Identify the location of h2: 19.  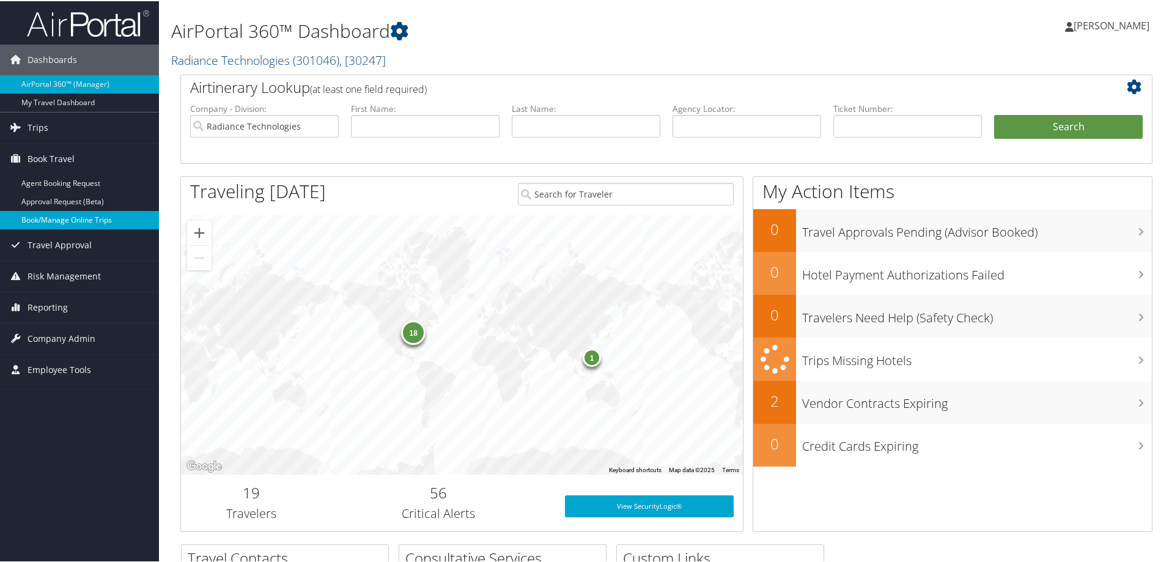
(251, 492).